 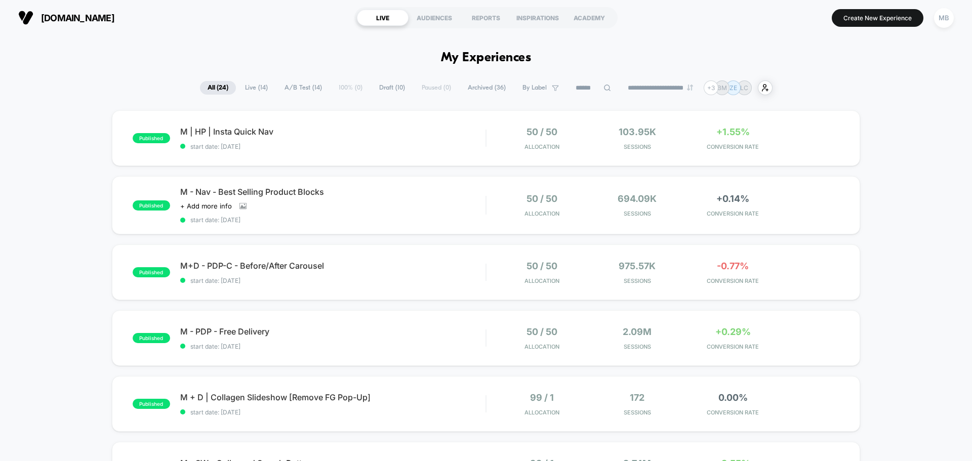 I want to click on span: -0.77%, so click(x=732, y=266).